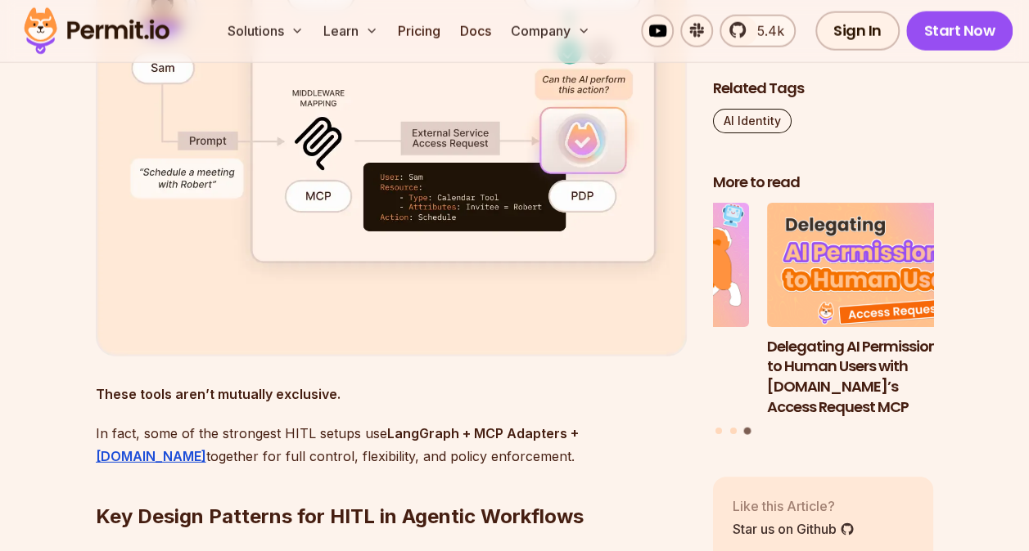 The height and width of the screenshot is (551, 1029). What do you see at coordinates (391, 484) in the screenshot?
I see `h2: Key Design Patterns for HITL in Agentic Workflows` at bounding box center [391, 484].